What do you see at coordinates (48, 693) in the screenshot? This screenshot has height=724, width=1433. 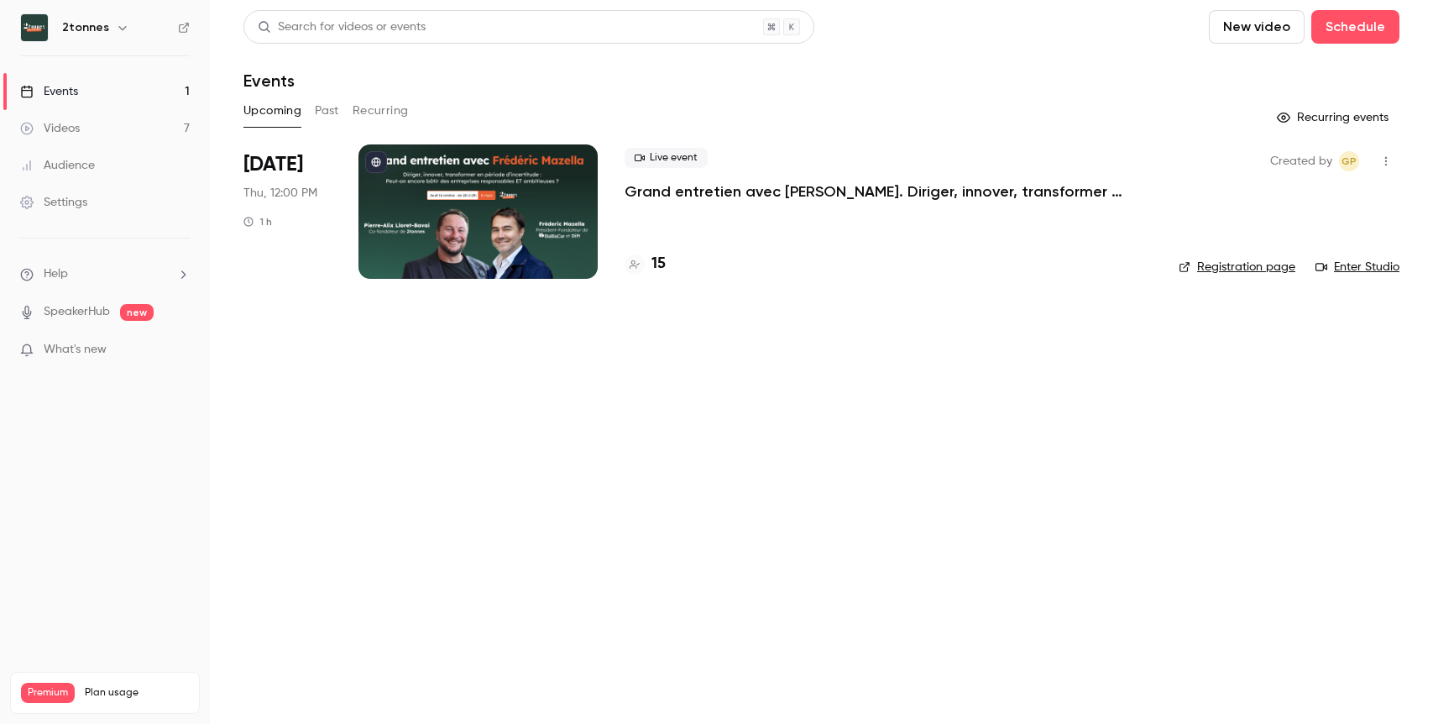 I see `span: Premium` at bounding box center [48, 693].